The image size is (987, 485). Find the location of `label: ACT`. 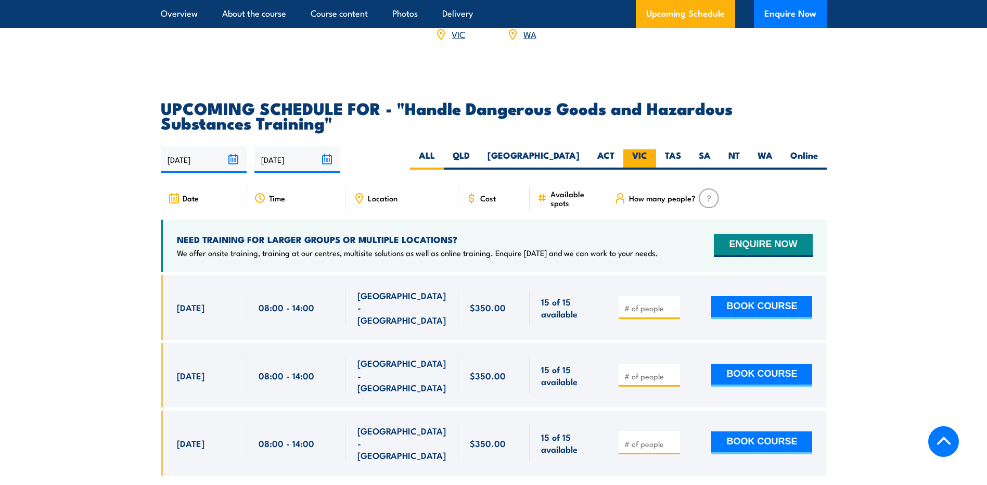

label: ACT is located at coordinates (606, 159).